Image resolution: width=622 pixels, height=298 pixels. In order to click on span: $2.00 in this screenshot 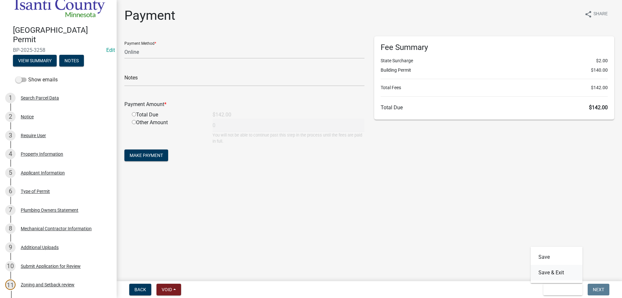, I will do `click(602, 61)`.